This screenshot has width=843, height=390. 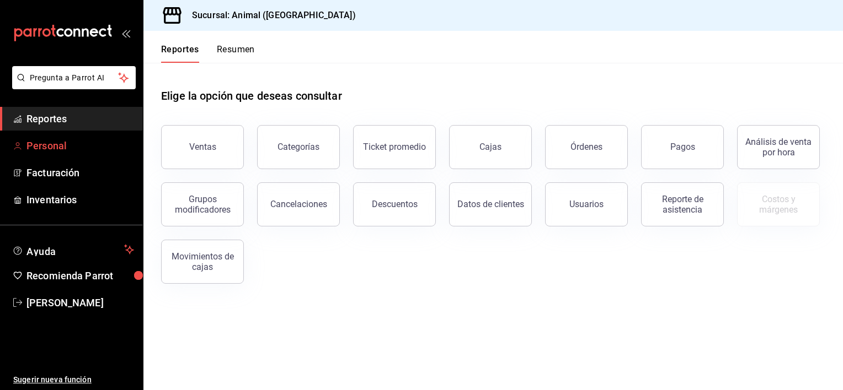 What do you see at coordinates (298, 147) in the screenshot?
I see `button: Categorías` at bounding box center [298, 147].